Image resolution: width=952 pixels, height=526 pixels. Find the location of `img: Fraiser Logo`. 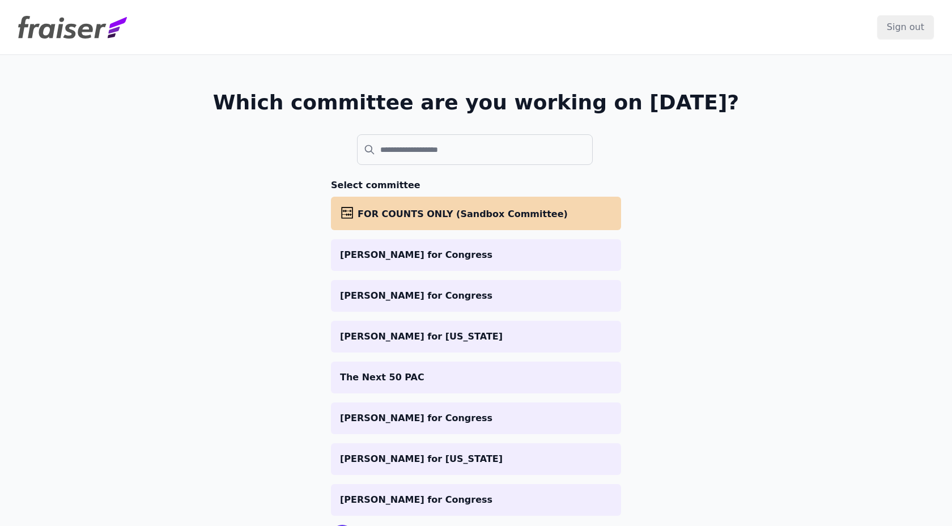

img: Fraiser Logo is located at coordinates (73, 27).